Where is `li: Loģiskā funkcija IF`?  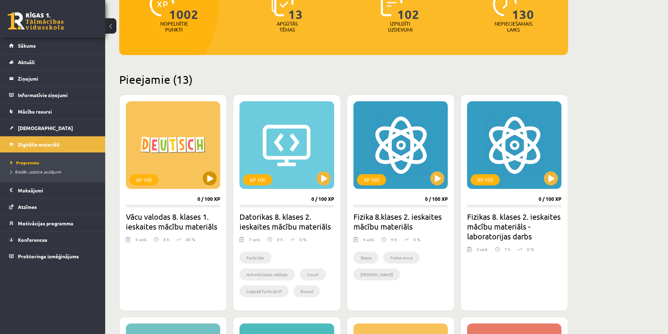 li: Loģiskā funkcija IF is located at coordinates (264, 291).